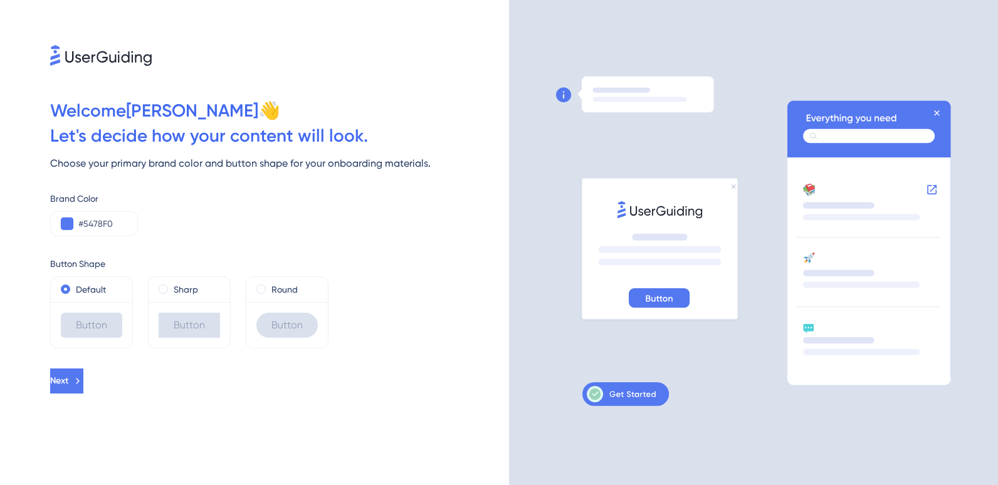 This screenshot has height=485, width=998. Describe the element at coordinates (280, 136) in the screenshot. I see `div: Let ' s decide how your content will look.` at that location.